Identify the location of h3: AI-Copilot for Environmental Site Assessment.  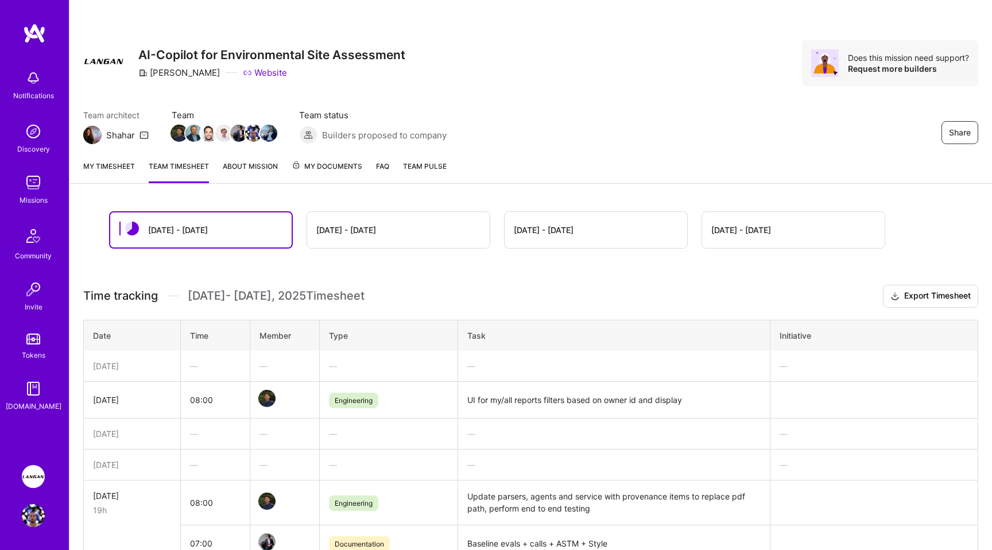
(271, 55).